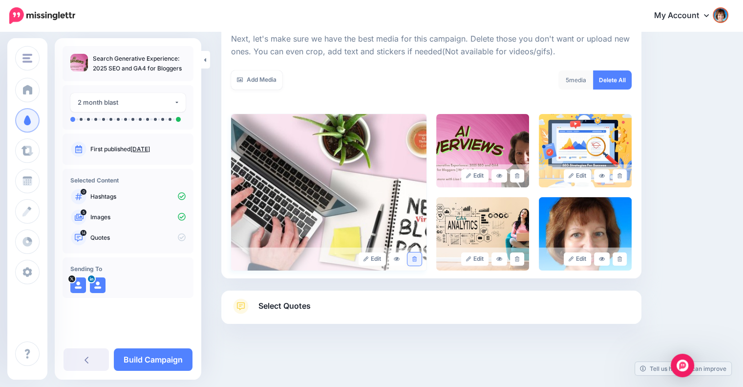 The image size is (743, 387). I want to click on p: Search Generative Experience: 2025 SEO and GA4 for Bloggers, so click(139, 64).